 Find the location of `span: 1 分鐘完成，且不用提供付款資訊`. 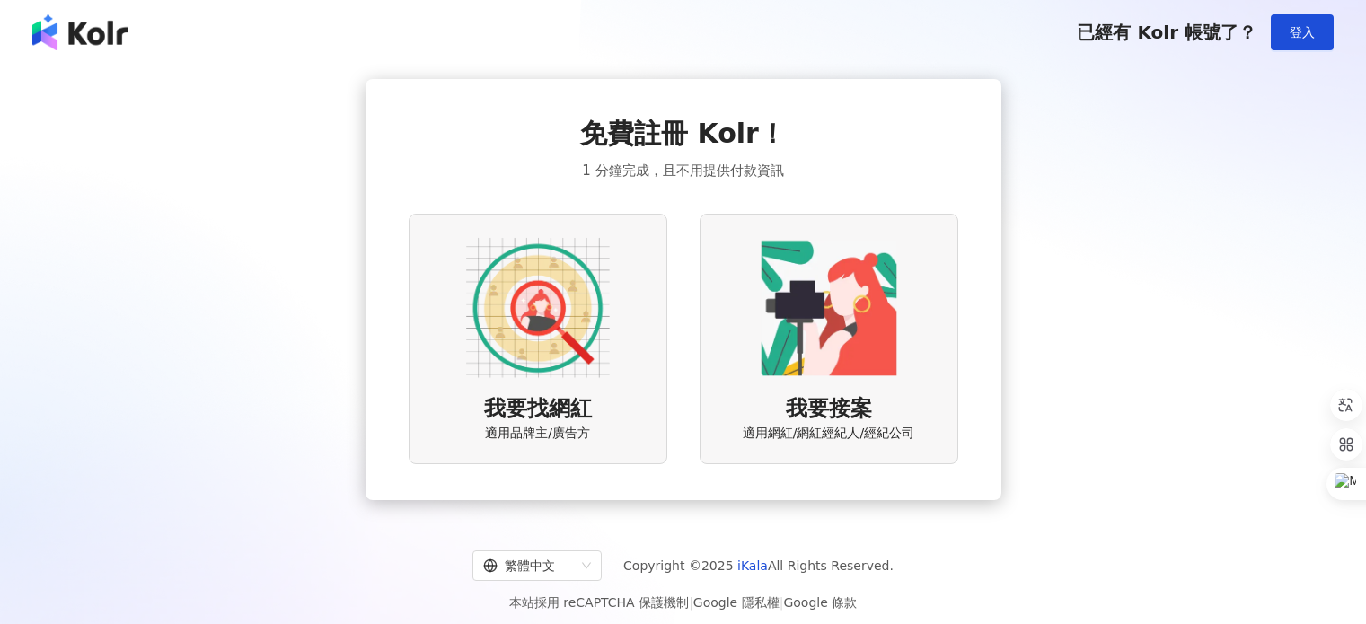

span: 1 分鐘完成，且不用提供付款資訊 is located at coordinates (683, 171).